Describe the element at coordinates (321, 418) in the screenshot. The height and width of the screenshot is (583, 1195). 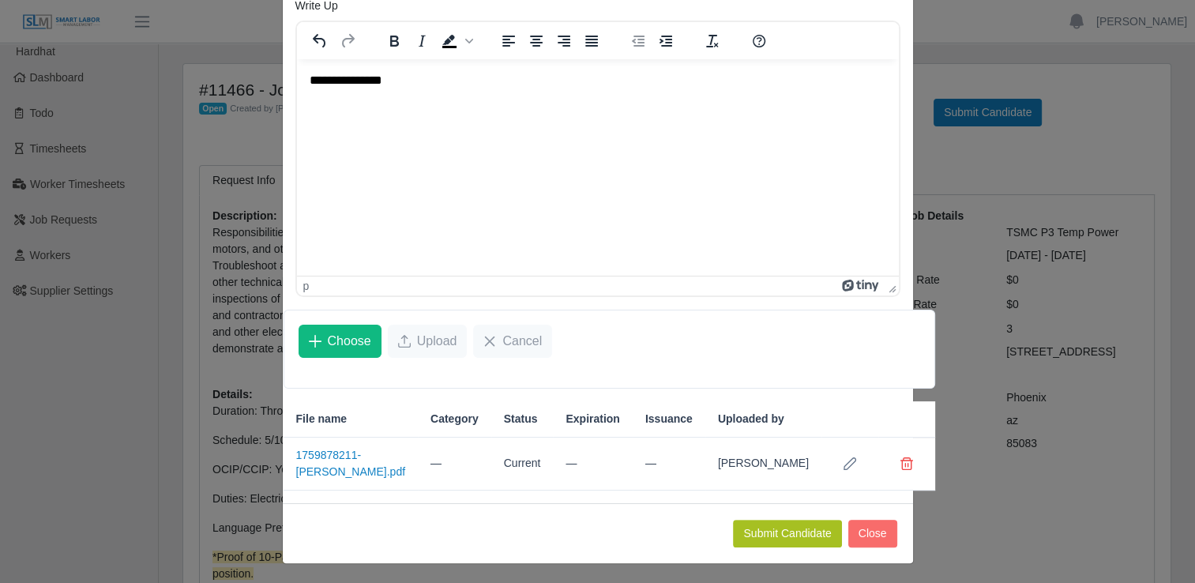
I see `span: File name` at that location.